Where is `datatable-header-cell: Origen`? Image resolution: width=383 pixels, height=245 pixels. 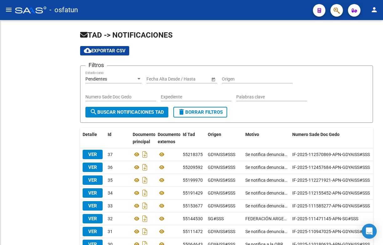 datatable-header-cell: Origen is located at coordinates (224, 138).